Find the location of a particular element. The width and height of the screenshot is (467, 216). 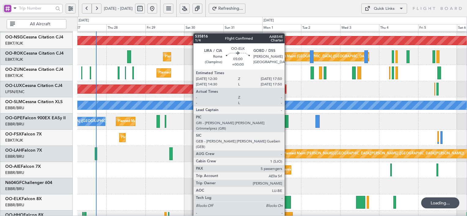

a: OO-ELKFalcon 8X is located at coordinates (24, 199).